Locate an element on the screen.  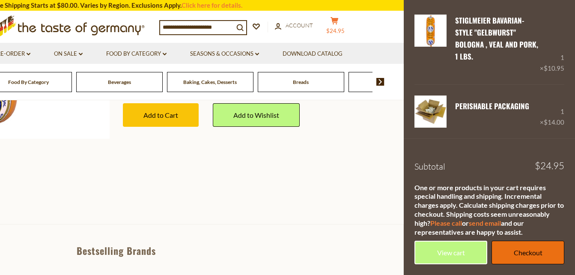
span: Account is located at coordinates (299, 25).